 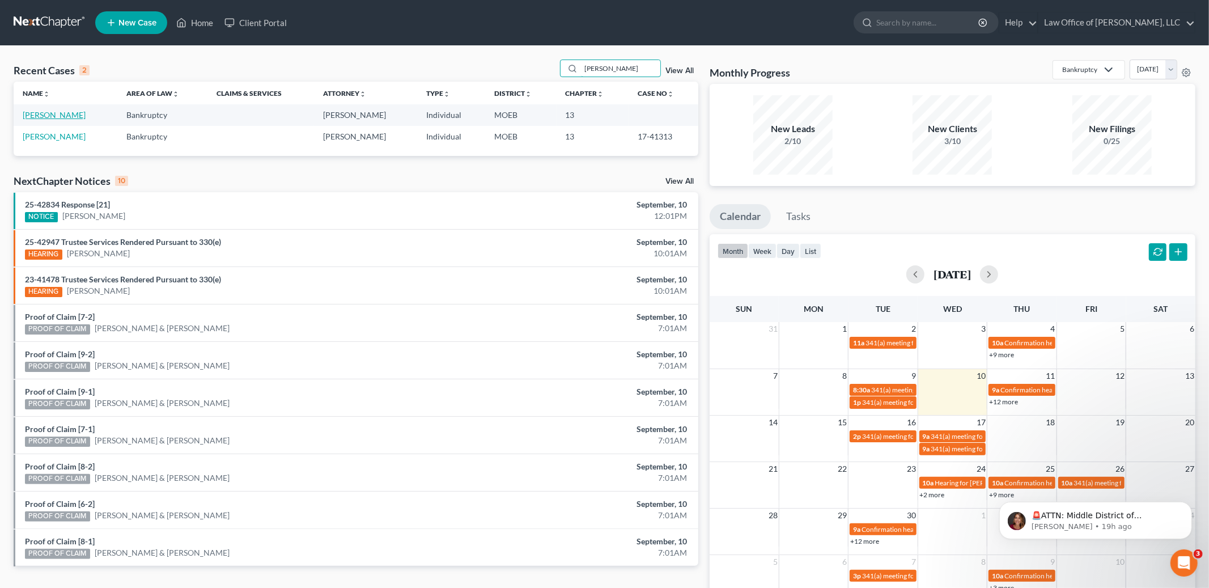 What do you see at coordinates (36, 93) in the screenshot?
I see `a: Nameunfold_more` at bounding box center [36, 93].